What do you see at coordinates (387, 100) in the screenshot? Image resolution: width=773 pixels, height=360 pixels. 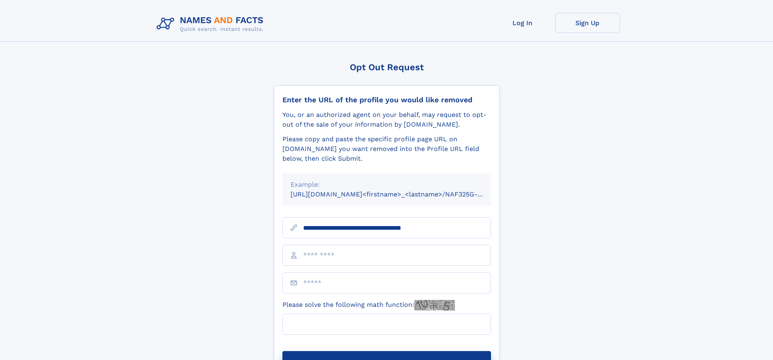 I see `div: Enter the URL of the profile you would like removed` at bounding box center [387, 100].